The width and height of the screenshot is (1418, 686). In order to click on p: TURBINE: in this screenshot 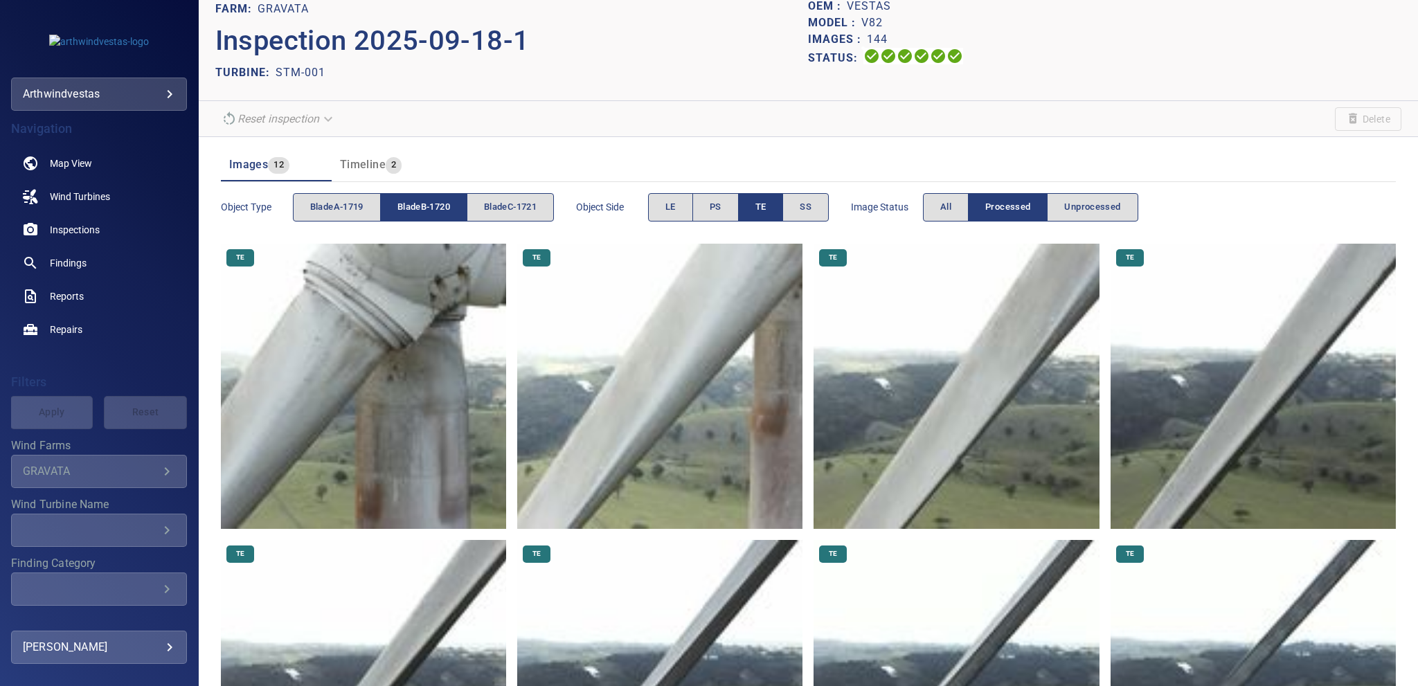, I will do `click(245, 73)`.